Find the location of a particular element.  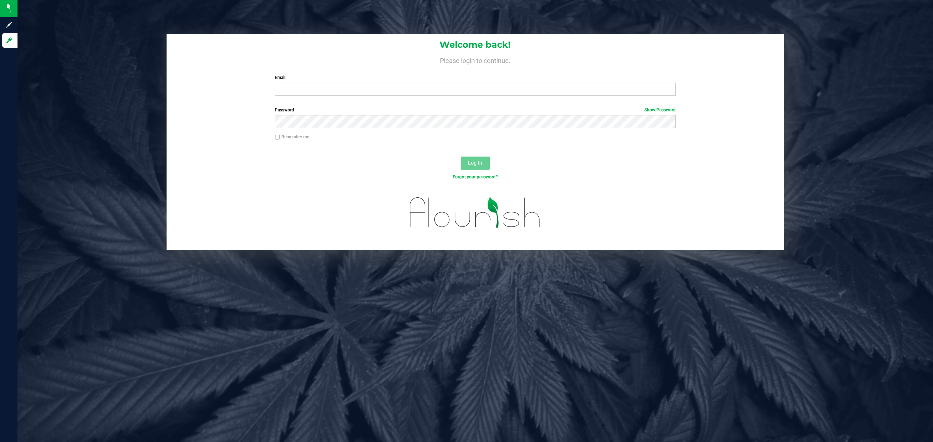

a: Forgot your password? is located at coordinates (475, 177).